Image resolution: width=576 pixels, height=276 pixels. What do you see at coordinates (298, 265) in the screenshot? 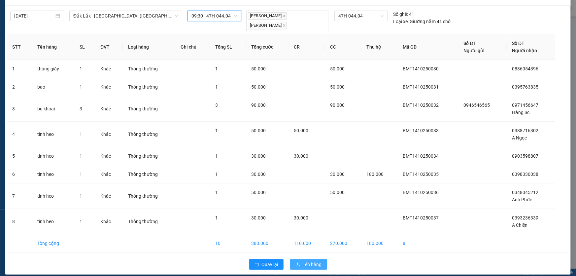
I see `span: upload` at bounding box center [298, 265].